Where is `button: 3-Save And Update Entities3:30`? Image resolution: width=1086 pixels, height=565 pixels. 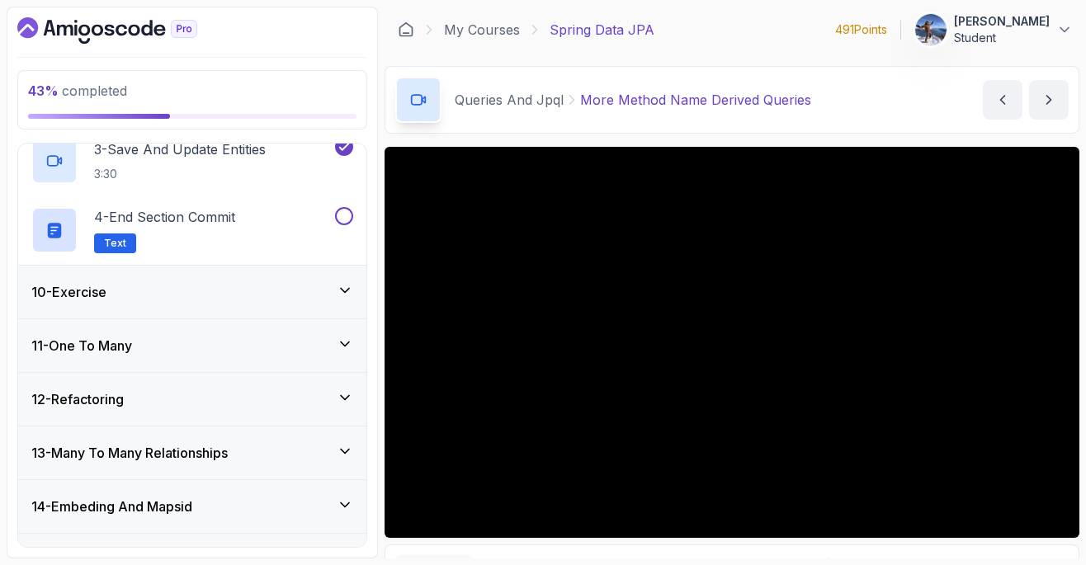 button: 3-Save And Update Entities3:30 is located at coordinates (192, 161).